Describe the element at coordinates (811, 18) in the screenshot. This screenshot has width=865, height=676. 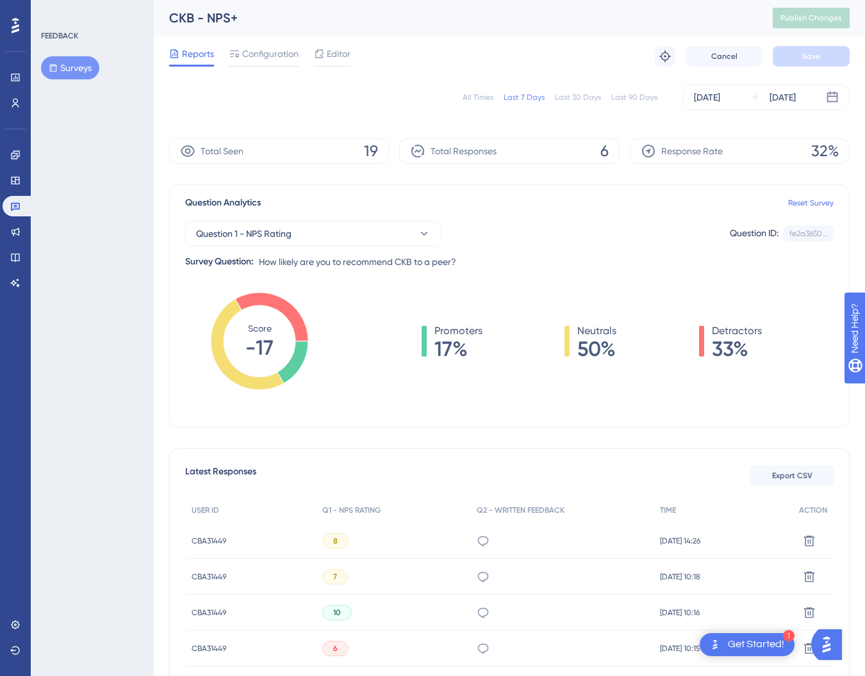
I see `span: Publish Changes` at that location.